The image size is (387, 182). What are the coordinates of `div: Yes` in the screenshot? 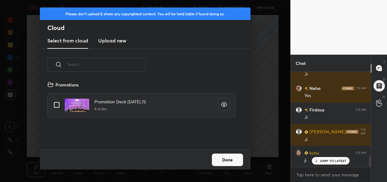 It's located at (335, 96).